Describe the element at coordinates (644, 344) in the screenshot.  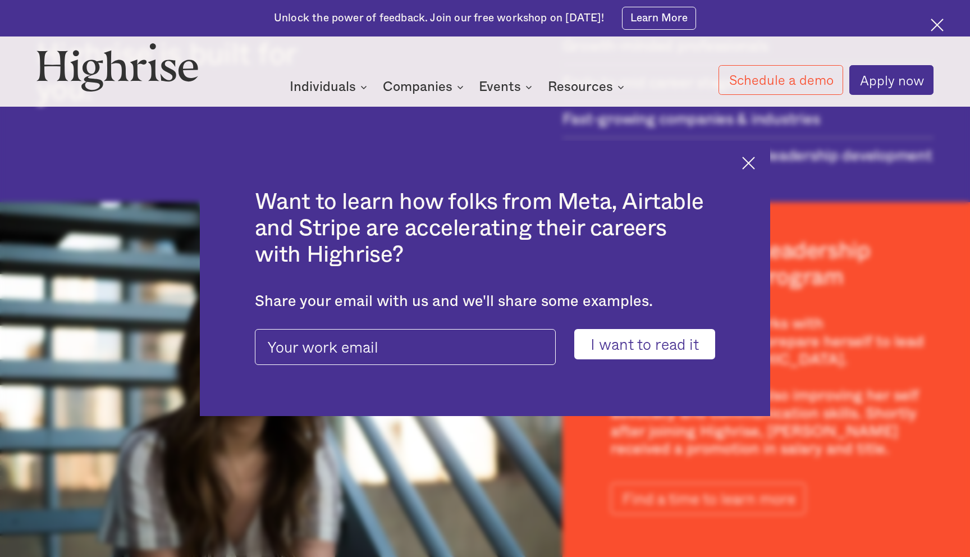
I see `input: I want to read it` at that location.